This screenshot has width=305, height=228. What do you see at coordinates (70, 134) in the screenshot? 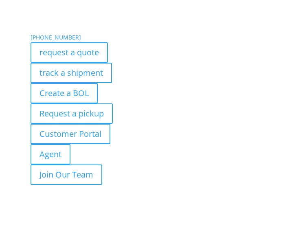
I see `a: Customer Portal` at bounding box center [70, 134].